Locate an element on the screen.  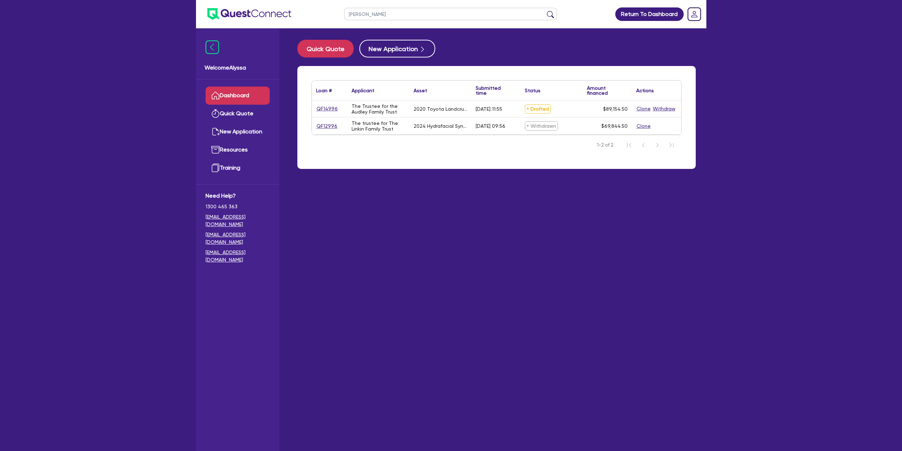
div: Status is located at coordinates (533, 90).